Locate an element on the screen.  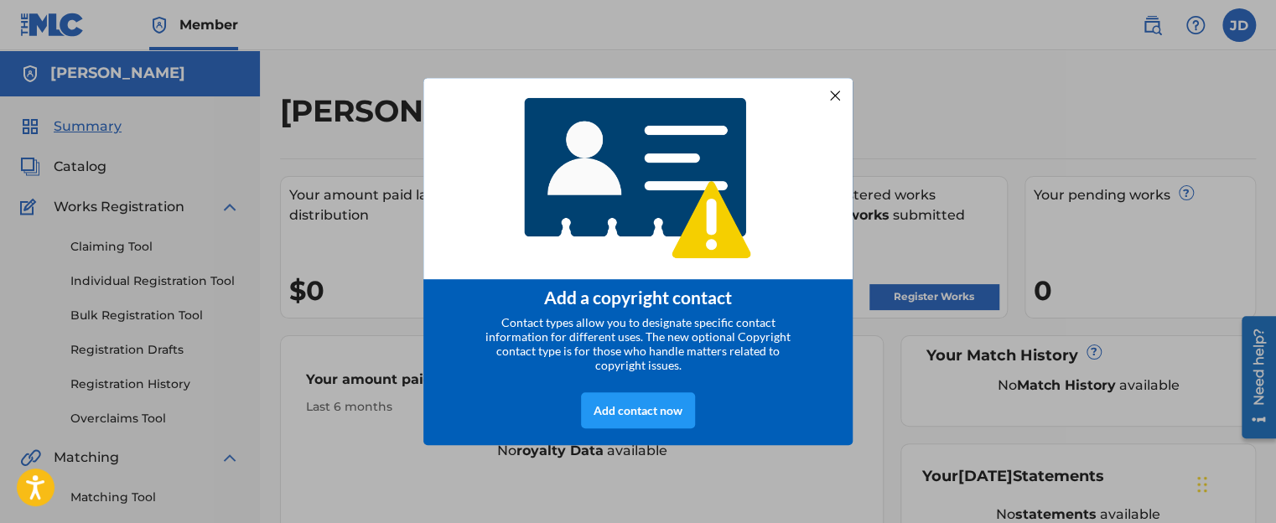
div: Need help? is located at coordinates (29, 57).